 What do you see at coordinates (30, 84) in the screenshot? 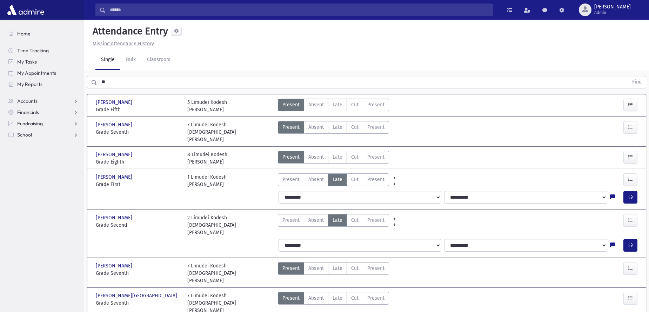
I see `span: My Reports` at bounding box center [30, 84].